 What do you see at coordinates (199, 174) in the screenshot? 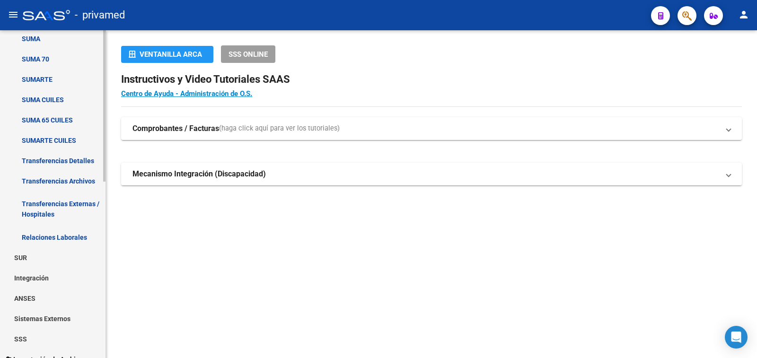
I see `strong: Mecanismo Integración (Discapacidad)` at bounding box center [199, 174].